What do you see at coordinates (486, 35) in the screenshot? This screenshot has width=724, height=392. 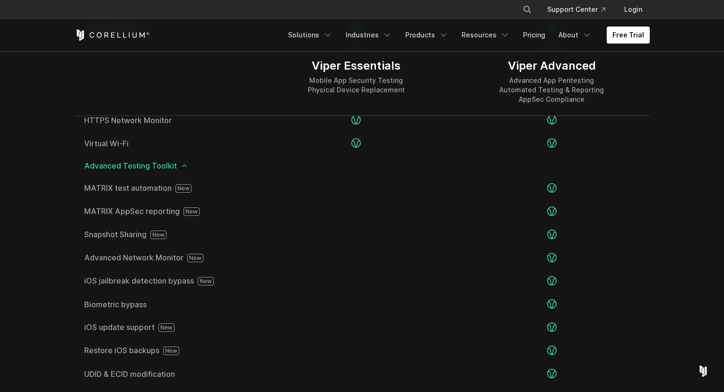 I see `a: Resources` at bounding box center [486, 35].